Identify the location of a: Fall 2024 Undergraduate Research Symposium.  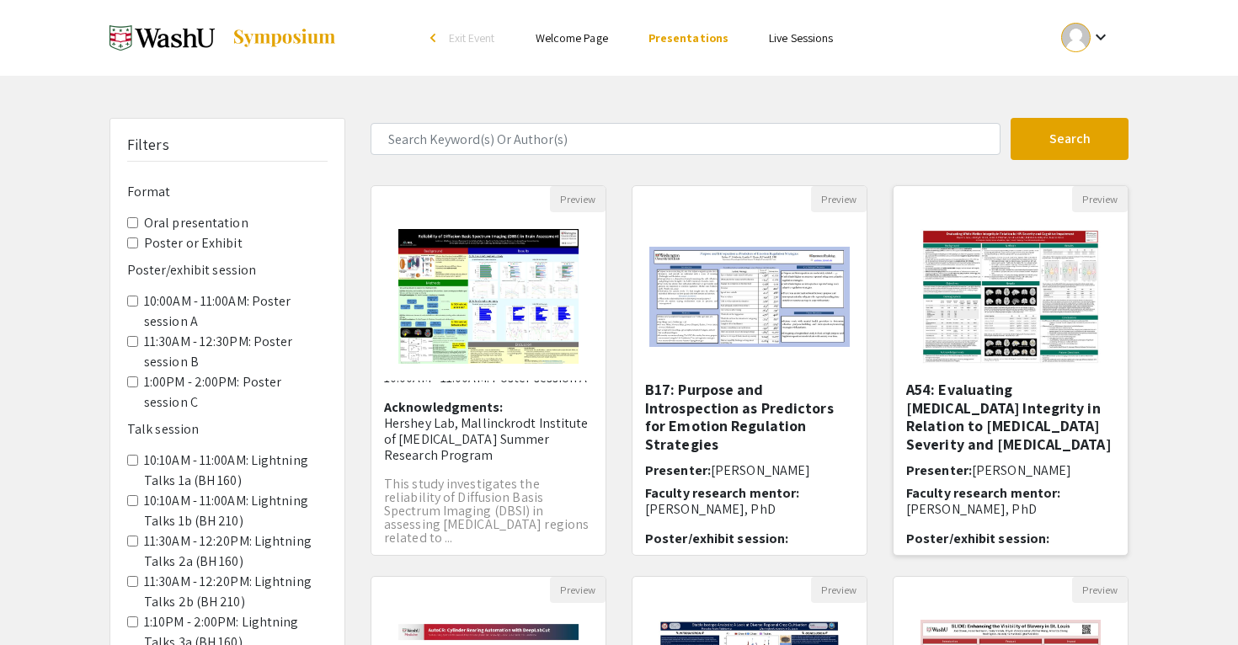
(223, 38).